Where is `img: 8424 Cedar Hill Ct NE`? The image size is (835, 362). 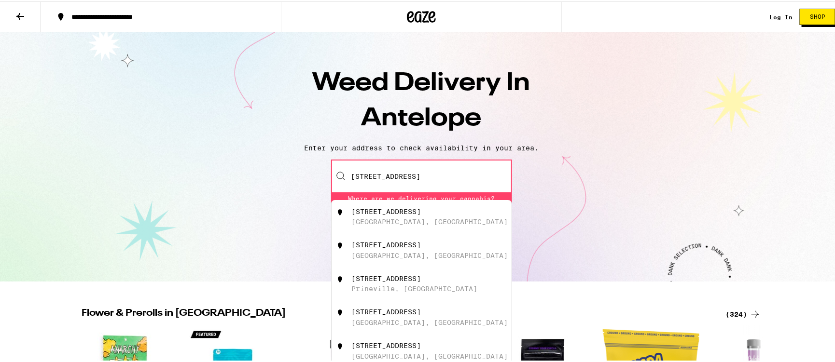 img: 8424 Cedar Hill Ct NE is located at coordinates (340, 346).